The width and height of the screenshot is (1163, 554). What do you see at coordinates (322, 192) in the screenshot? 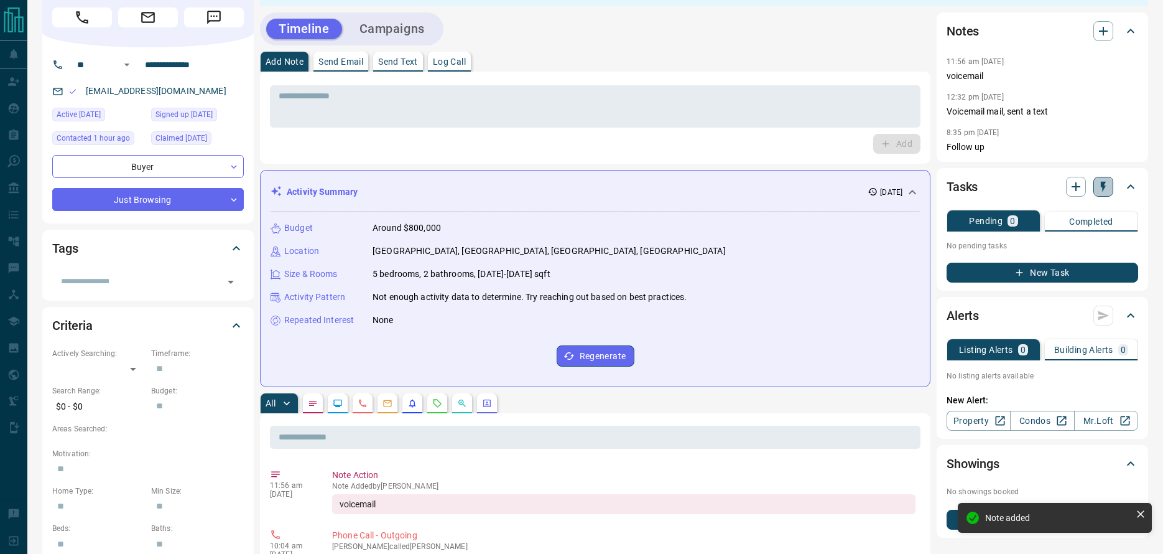
I see `p: Activity Summary` at bounding box center [322, 192].